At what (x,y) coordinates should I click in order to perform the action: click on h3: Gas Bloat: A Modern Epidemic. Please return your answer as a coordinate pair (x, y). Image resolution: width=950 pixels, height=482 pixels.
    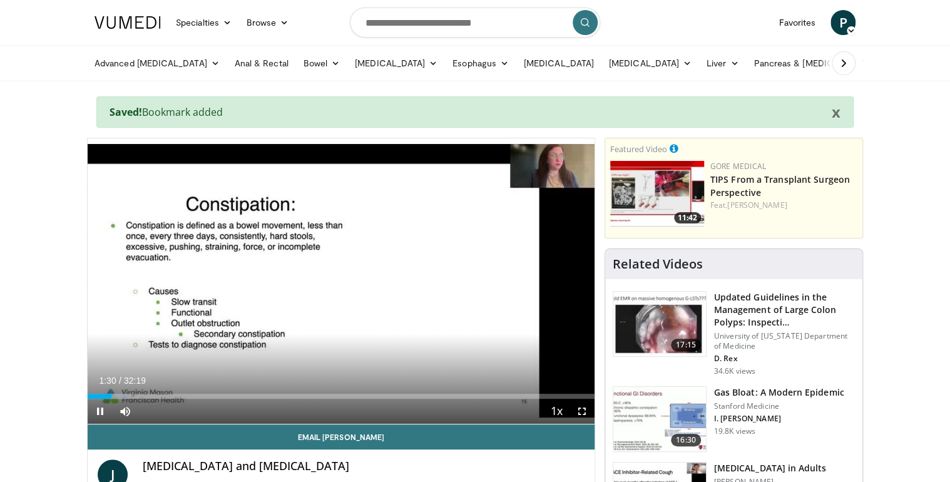
    Looking at the image, I should click on (779, 392).